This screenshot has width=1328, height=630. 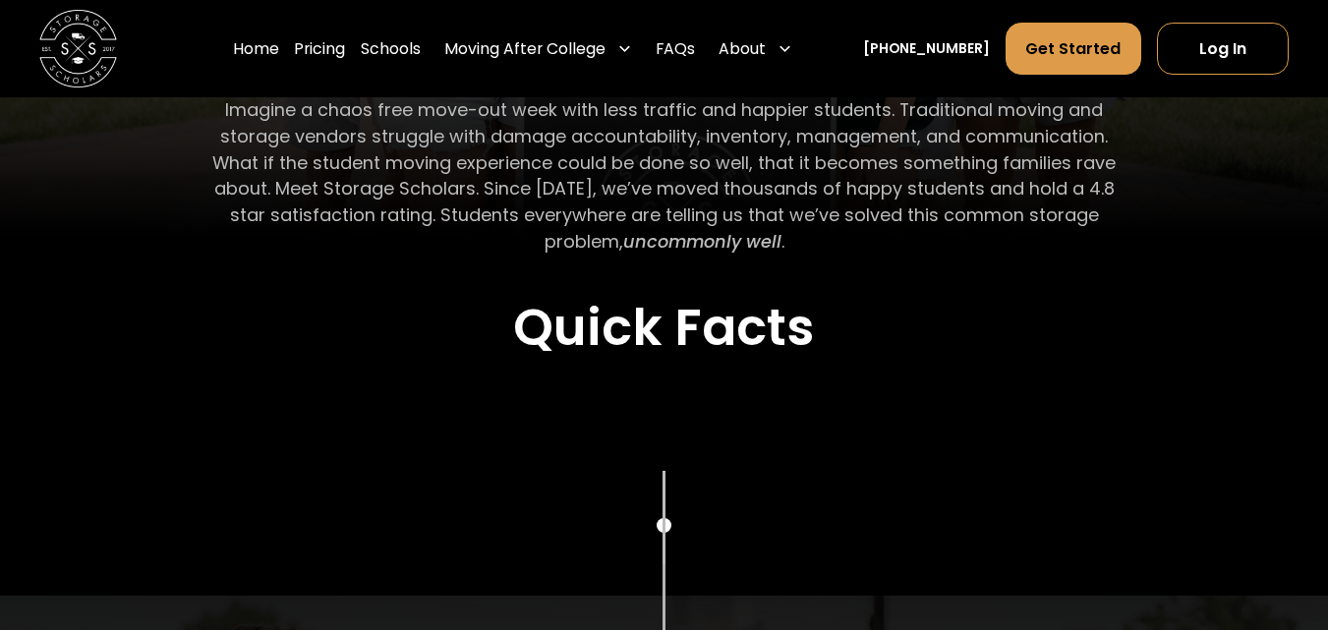 I want to click on em: uncommonly well, so click(x=702, y=241).